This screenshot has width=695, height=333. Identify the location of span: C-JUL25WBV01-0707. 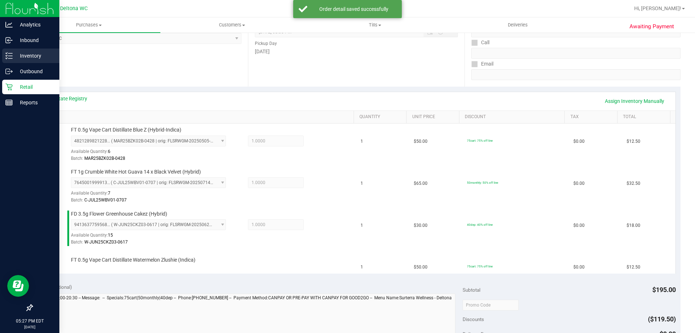
(105, 200).